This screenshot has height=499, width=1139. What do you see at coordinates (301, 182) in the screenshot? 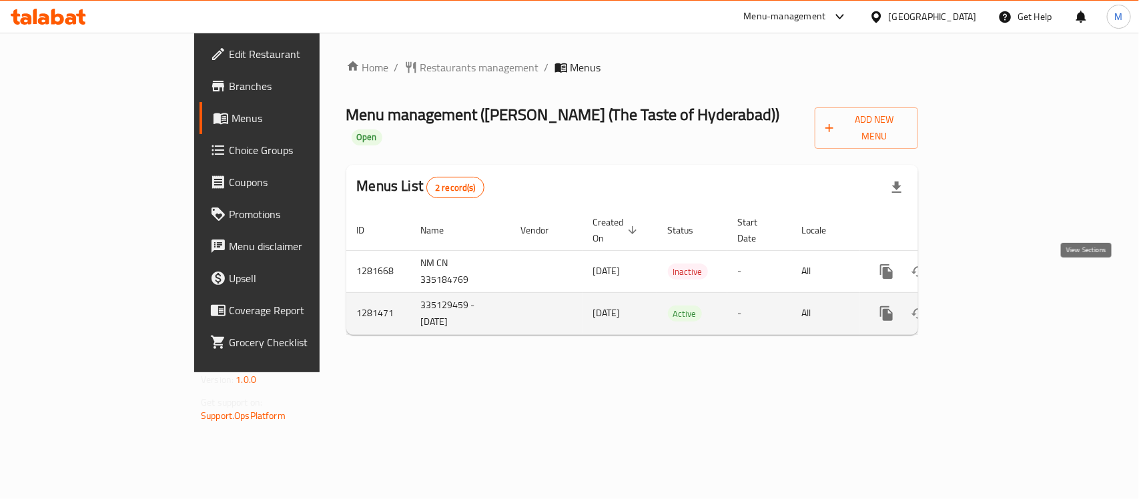
I see `span: Coupons` at bounding box center [301, 182].